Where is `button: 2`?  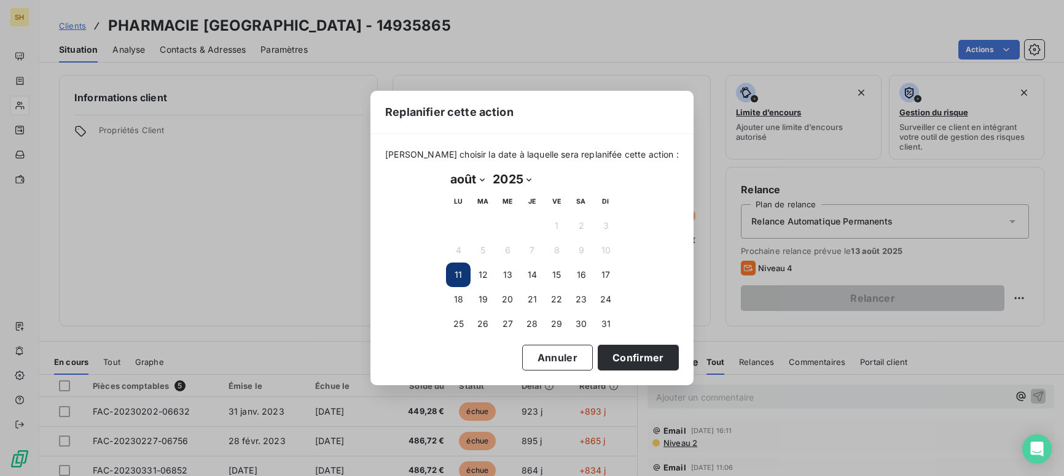
button: 2 is located at coordinates (581, 226).